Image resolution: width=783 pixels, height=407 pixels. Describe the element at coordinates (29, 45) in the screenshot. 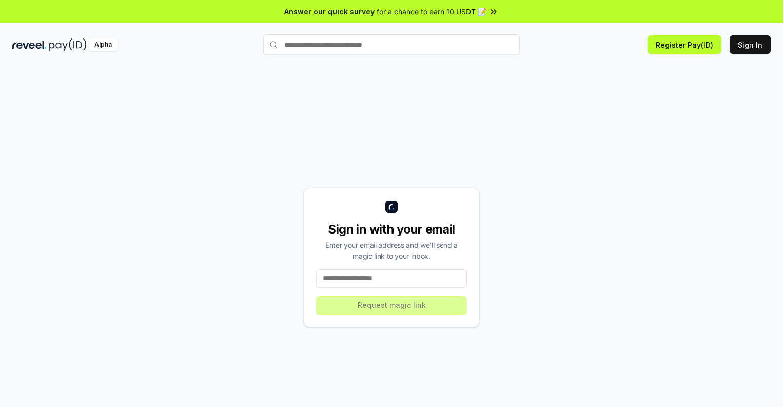

I see `img: reveel_dark` at that location.